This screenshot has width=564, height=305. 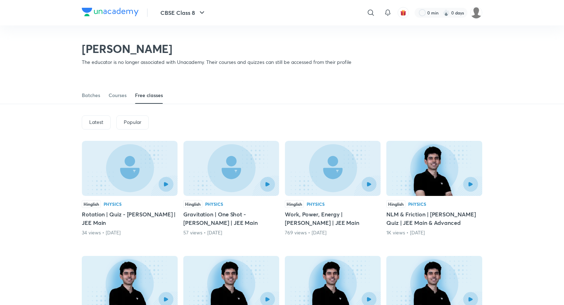 What do you see at coordinates (183, 13) in the screenshot?
I see `button: CBSE Class 8` at bounding box center [183, 13].